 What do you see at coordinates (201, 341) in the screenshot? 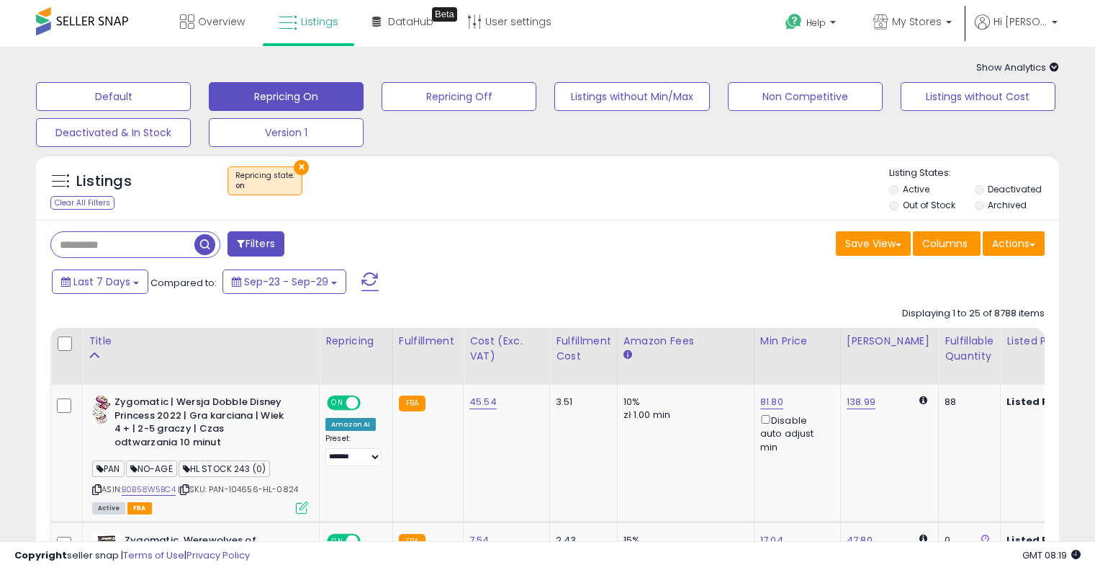
I see `div: Title` at bounding box center [201, 341].